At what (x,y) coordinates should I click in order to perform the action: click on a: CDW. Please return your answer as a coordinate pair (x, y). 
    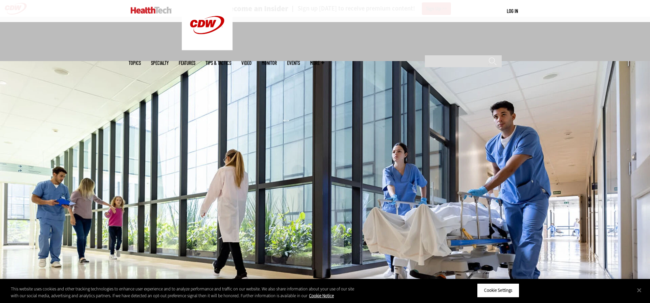
    Looking at the image, I should click on (207, 48).